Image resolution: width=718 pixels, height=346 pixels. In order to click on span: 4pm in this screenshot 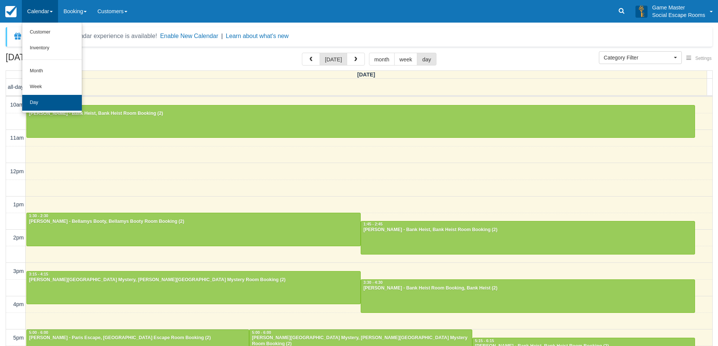, I will do `click(18, 304)`.